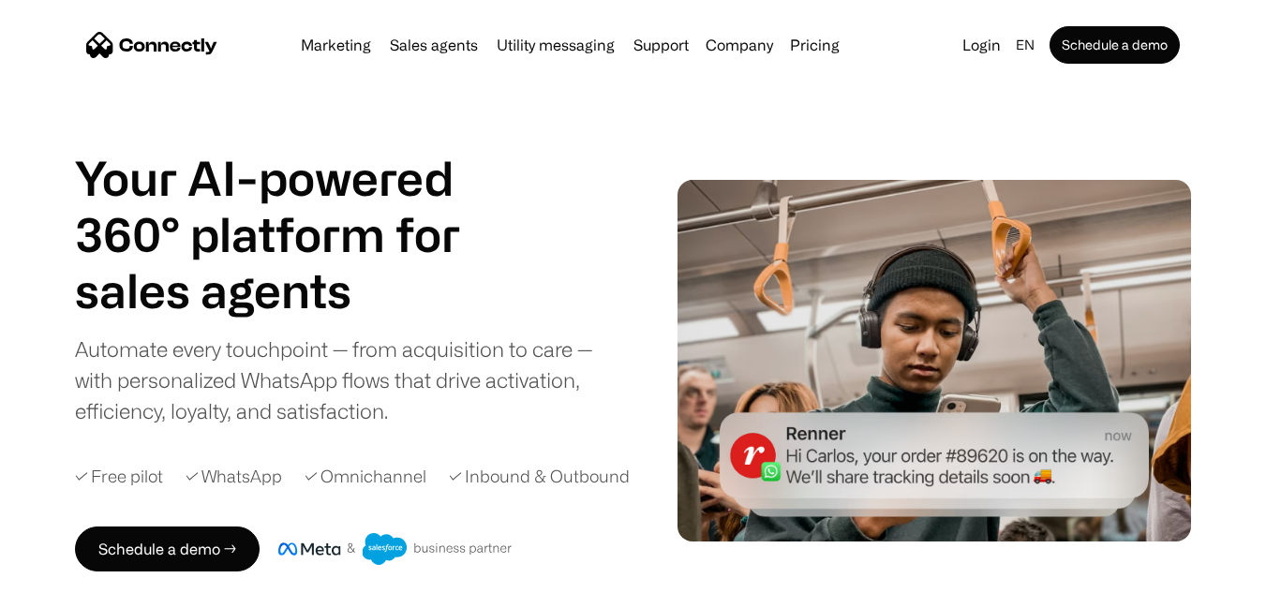 This screenshot has width=1266, height=593. Describe the element at coordinates (167, 549) in the screenshot. I see `a: Schedule a demo →` at that location.